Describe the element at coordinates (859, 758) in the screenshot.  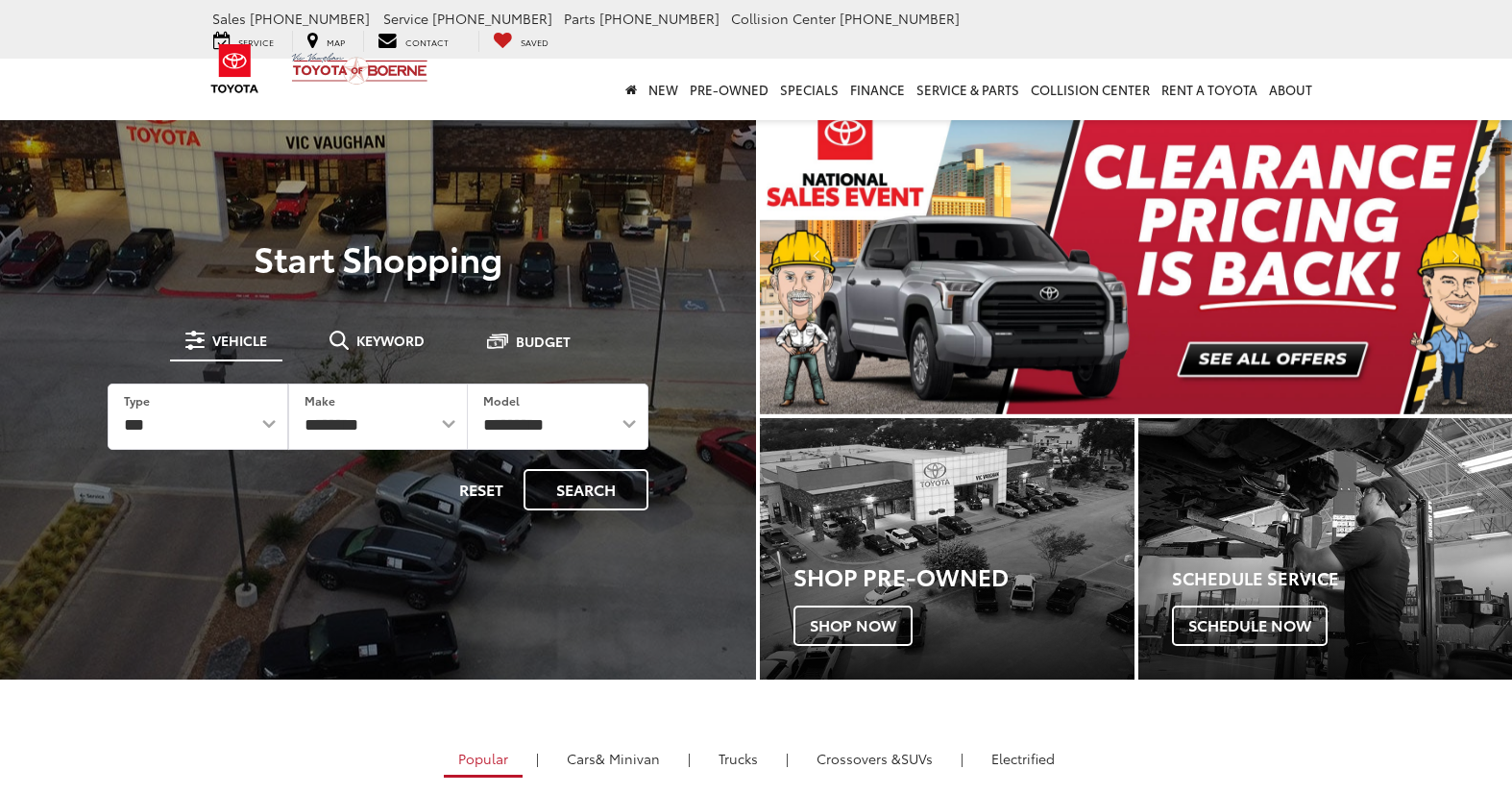
I see `span: Crossovers &` at that location.